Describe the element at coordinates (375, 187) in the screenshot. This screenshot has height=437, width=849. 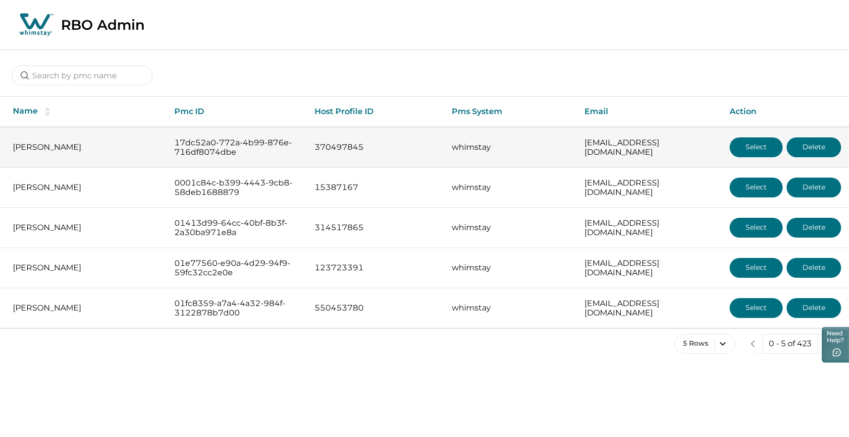
I see `p: 15387167` at that location.